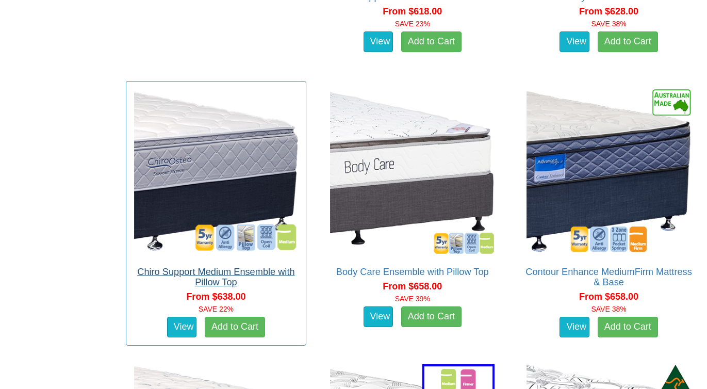 Image resolution: width=707 pixels, height=389 pixels. Describe the element at coordinates (216, 171) in the screenshot. I see `img: Chiro Support Medium Ensemble with Pillow Top` at that location.